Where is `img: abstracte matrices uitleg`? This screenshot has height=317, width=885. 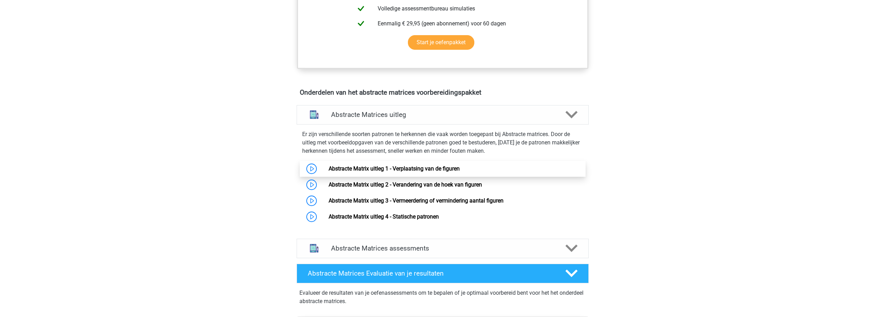
img: abstracte matrices uitleg is located at coordinates (314, 114).